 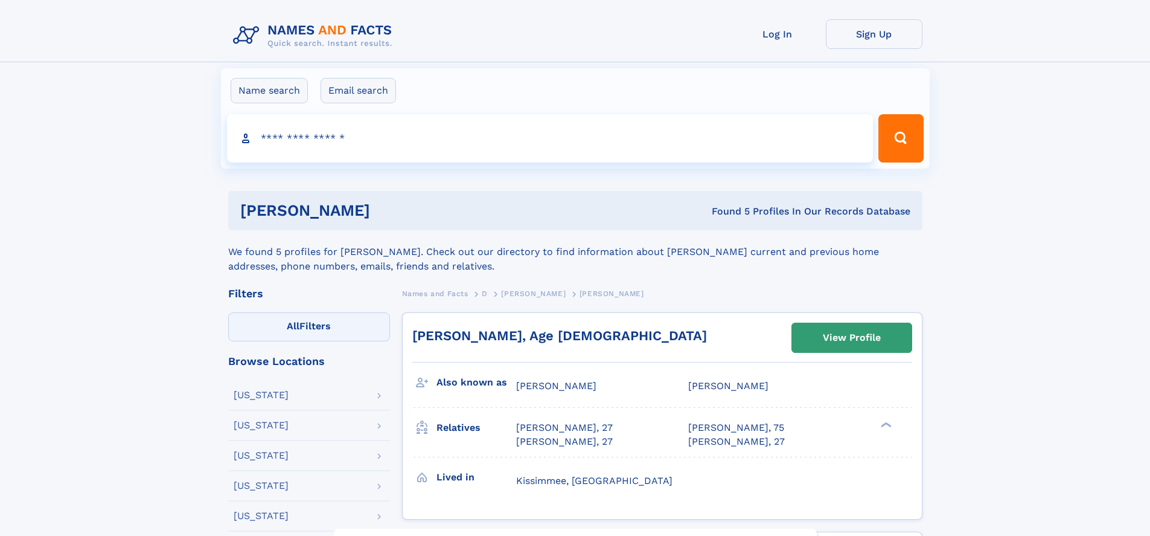 What do you see at coordinates (852, 338) in the screenshot?
I see `div: View Profile` at bounding box center [852, 338].